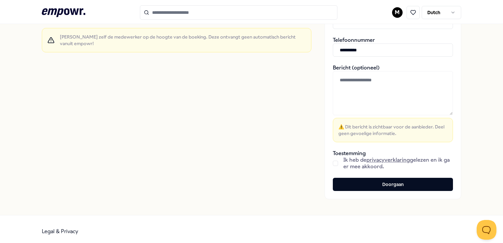  Describe the element at coordinates (393, 160) in the screenshot. I see `div: Toestemming` at that location.